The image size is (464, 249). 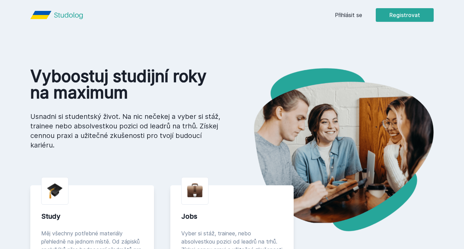 What do you see at coordinates (333, 149) in the screenshot?
I see `img: hero.png` at bounding box center [333, 149].